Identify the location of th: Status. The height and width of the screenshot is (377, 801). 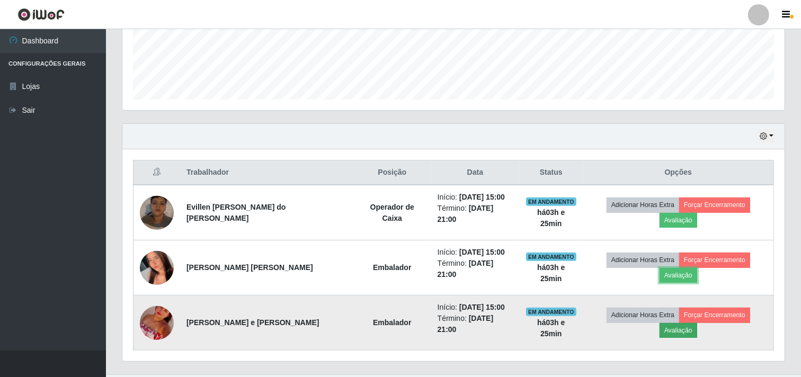
(551, 173).